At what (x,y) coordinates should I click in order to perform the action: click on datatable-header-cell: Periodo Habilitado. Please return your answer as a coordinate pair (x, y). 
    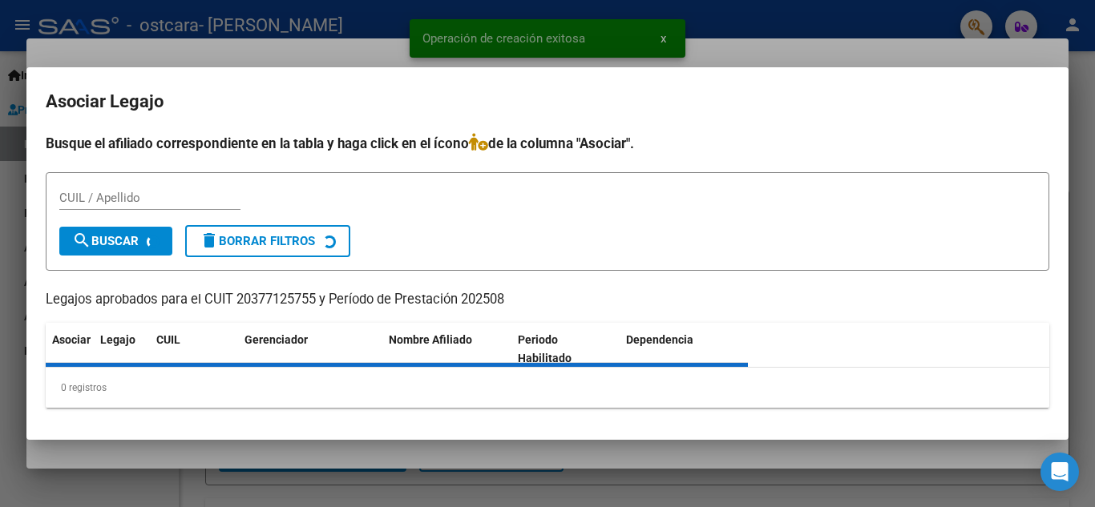
    Looking at the image, I should click on (565, 350).